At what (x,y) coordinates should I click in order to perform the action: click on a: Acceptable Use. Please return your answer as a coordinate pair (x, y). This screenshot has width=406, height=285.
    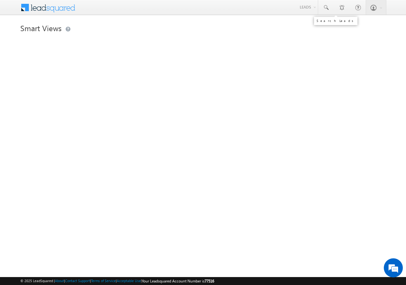
    Looking at the image, I should click on (129, 280).